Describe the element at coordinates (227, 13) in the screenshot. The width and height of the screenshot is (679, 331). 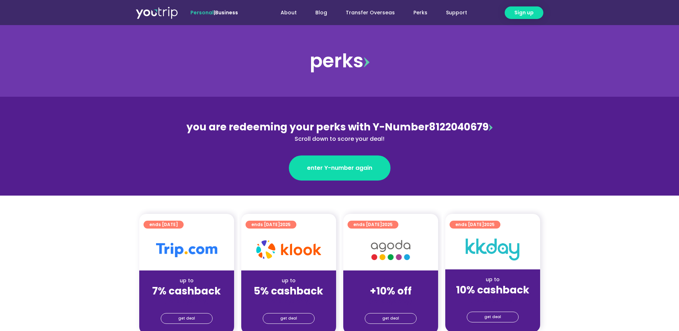
I see `a: Business` at that location.